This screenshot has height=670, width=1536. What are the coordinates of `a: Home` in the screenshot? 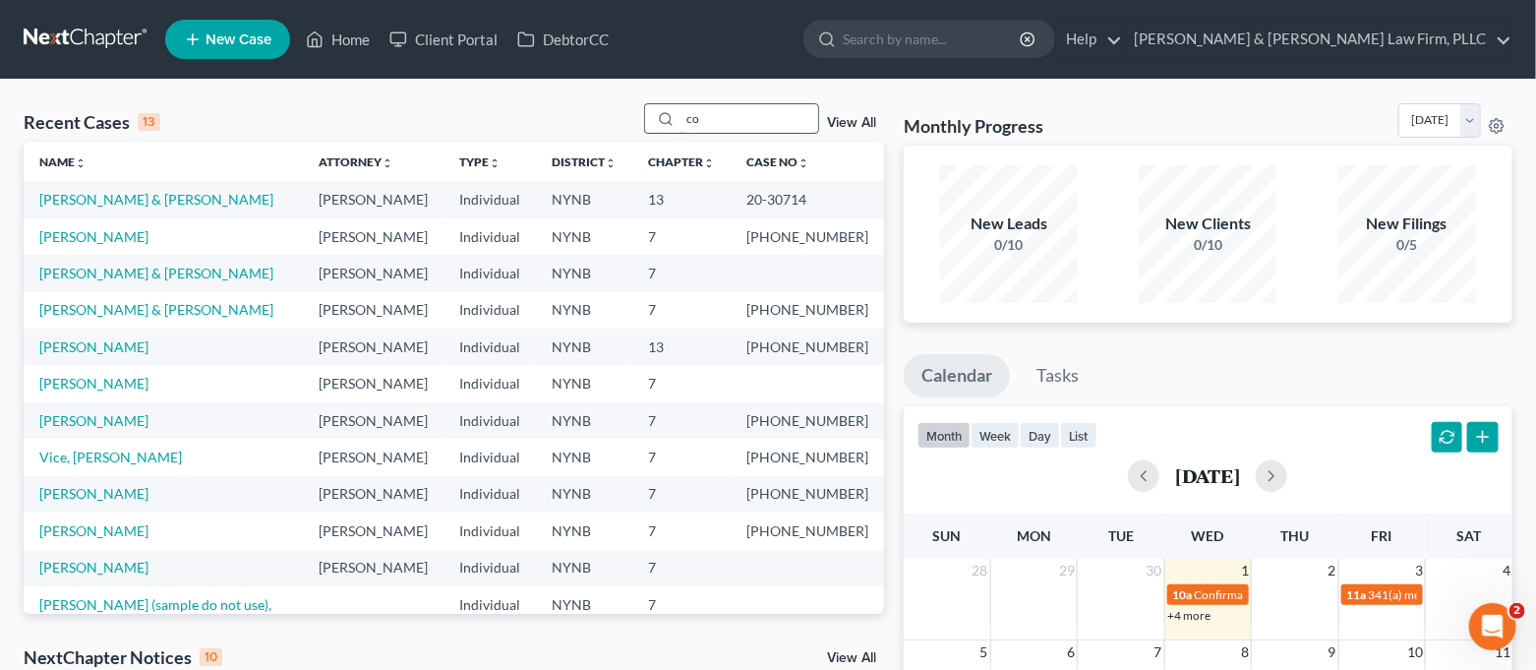 It's located at (337, 39).